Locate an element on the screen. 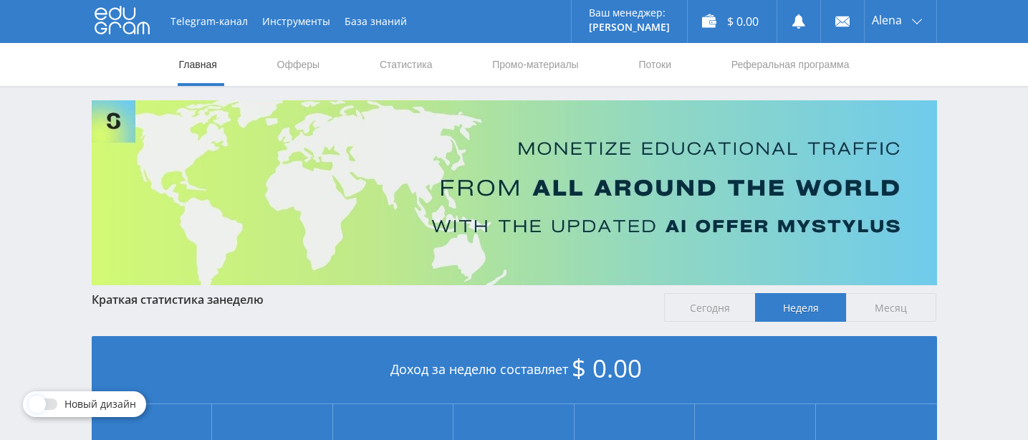  div: Доход за неделю составляет is located at coordinates (514, 370).